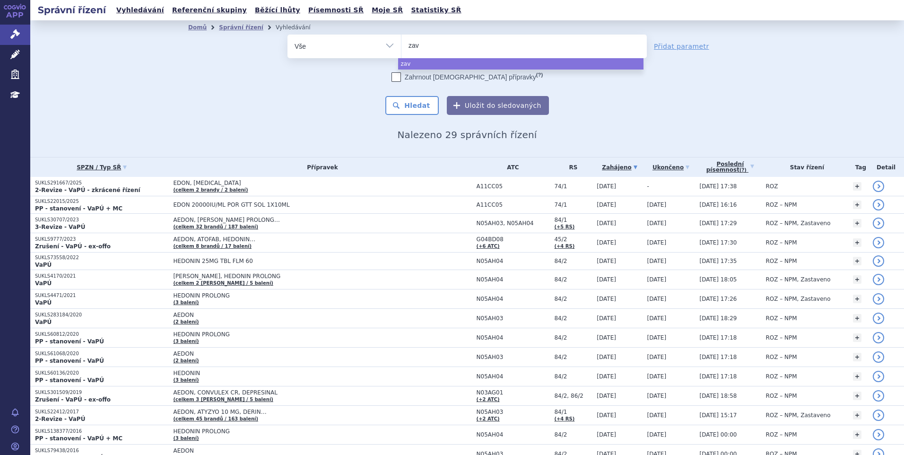 This screenshot has width=904, height=455. I want to click on a: (celkem 32 brandů / 187 balení), so click(216, 226).